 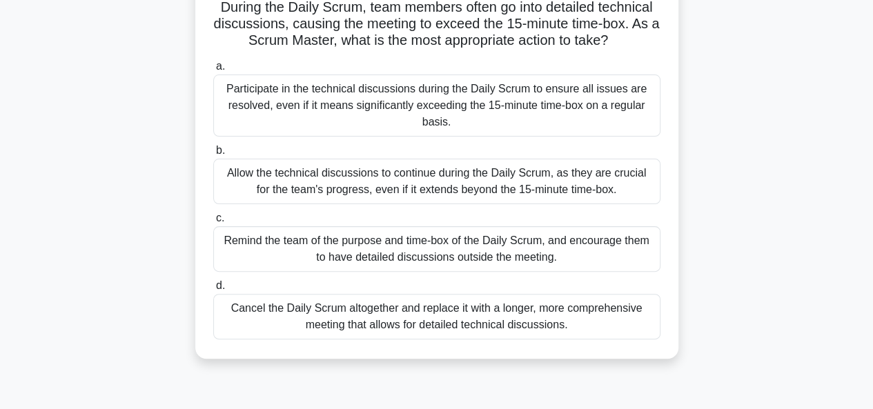 I want to click on span: d., so click(x=220, y=285).